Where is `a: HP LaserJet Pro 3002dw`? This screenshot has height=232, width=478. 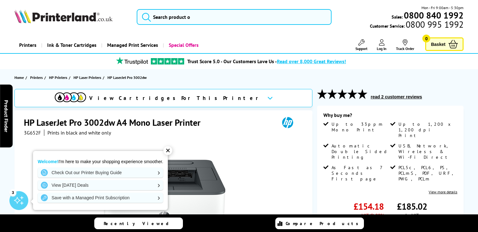 a: HP LaserJet Pro 3002dw is located at coordinates (128, 77).